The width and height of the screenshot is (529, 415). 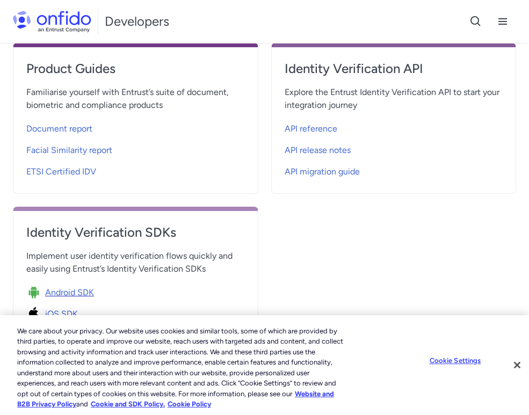 I want to click on a: Icon Android SDKAndroid SDK, so click(x=135, y=291).